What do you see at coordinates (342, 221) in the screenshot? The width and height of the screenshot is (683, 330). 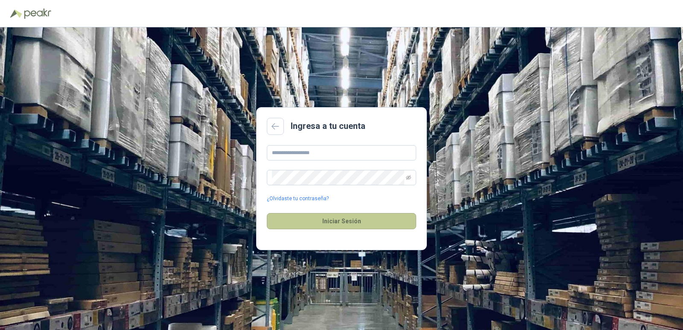 I see `button: Iniciar Sesión` at bounding box center [342, 221].